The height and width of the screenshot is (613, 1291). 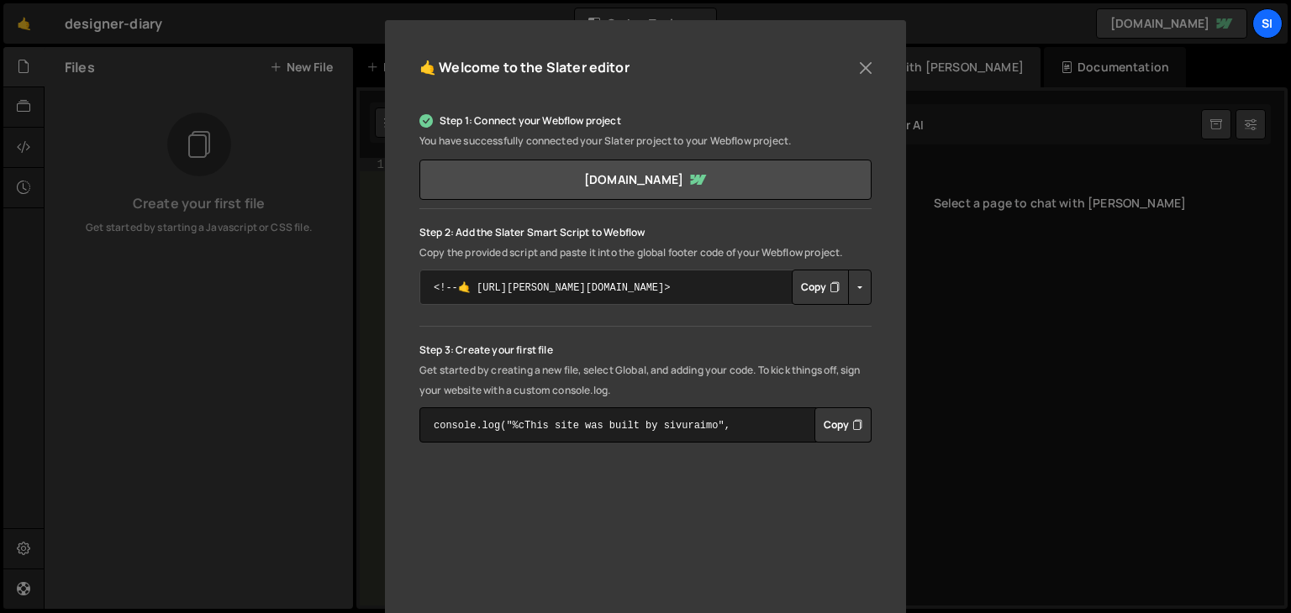 I want to click on p: Get started by creating a new file, select Global, and adding your code. To kick things off, sign..., so click(x=645, y=381).